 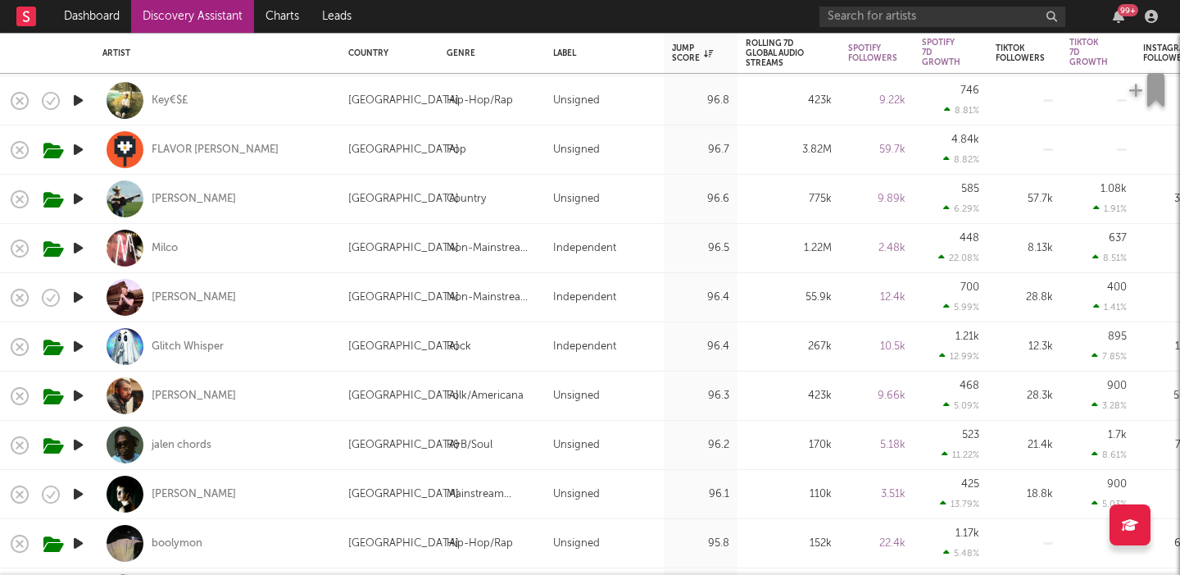 What do you see at coordinates (701, 445) in the screenshot?
I see `div: 96.2` at bounding box center [701, 445].